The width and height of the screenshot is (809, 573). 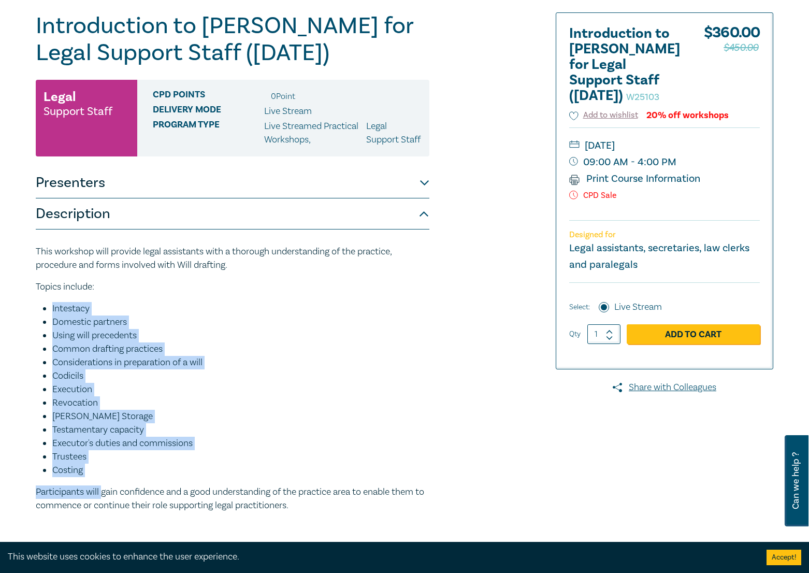 I want to click on button: Add to wishlist, so click(x=603, y=115).